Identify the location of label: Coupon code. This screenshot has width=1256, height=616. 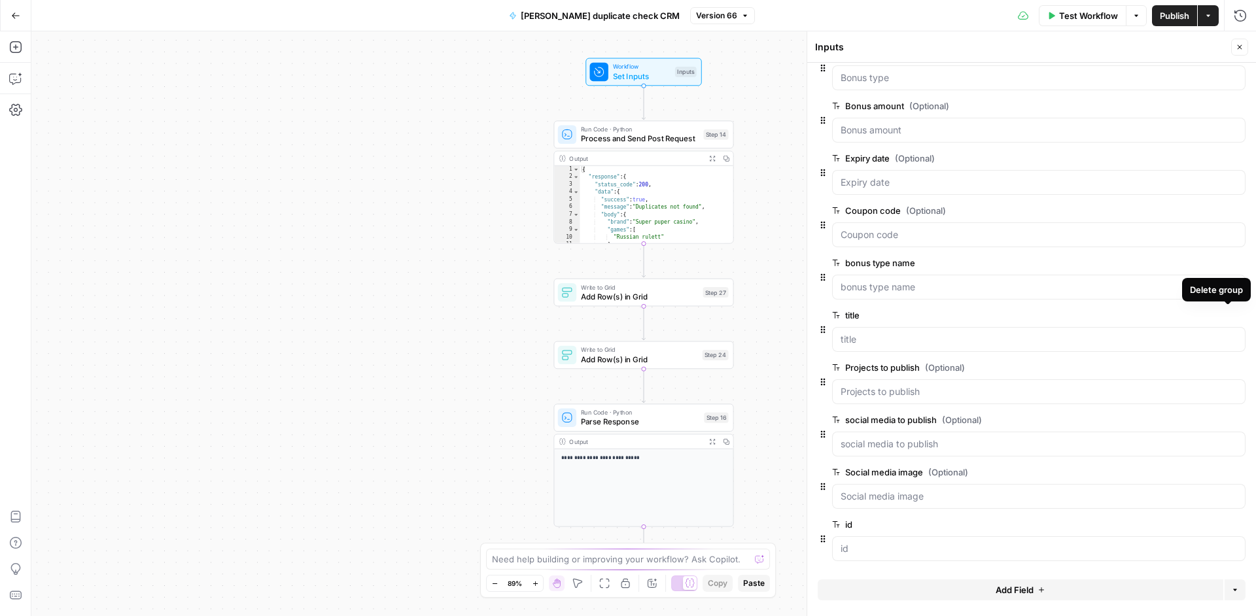
(1001, 211).